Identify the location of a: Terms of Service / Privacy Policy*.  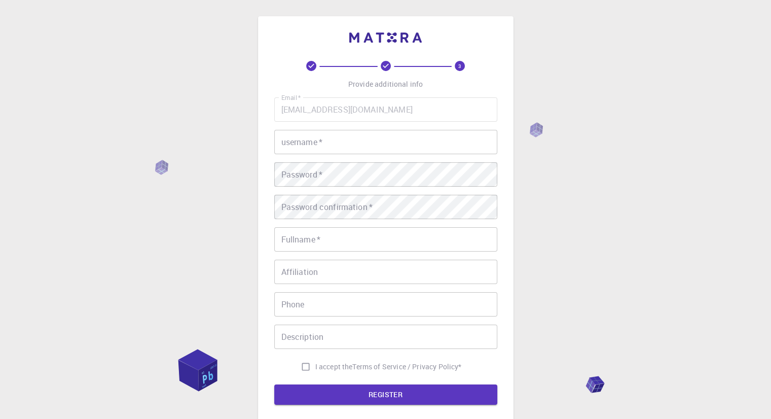
(407, 367).